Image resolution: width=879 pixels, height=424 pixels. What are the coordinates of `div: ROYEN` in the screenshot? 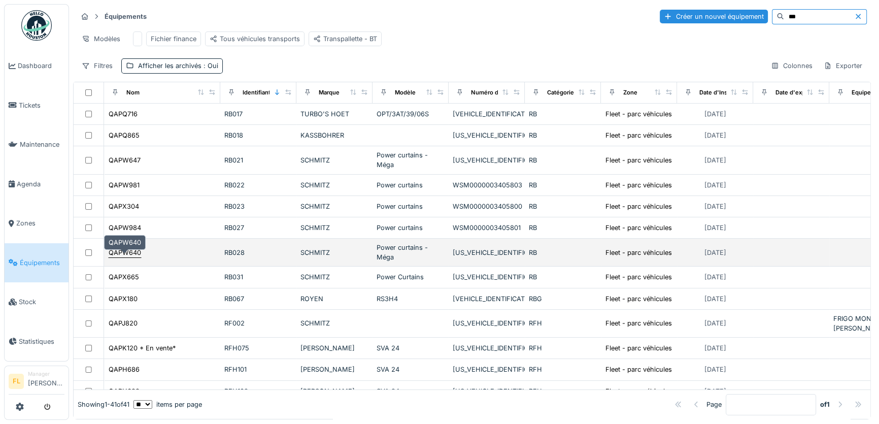 It's located at (335, 299).